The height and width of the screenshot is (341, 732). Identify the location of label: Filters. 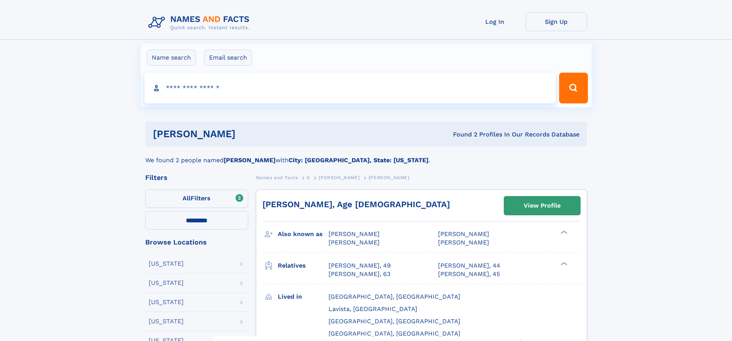
(197, 199).